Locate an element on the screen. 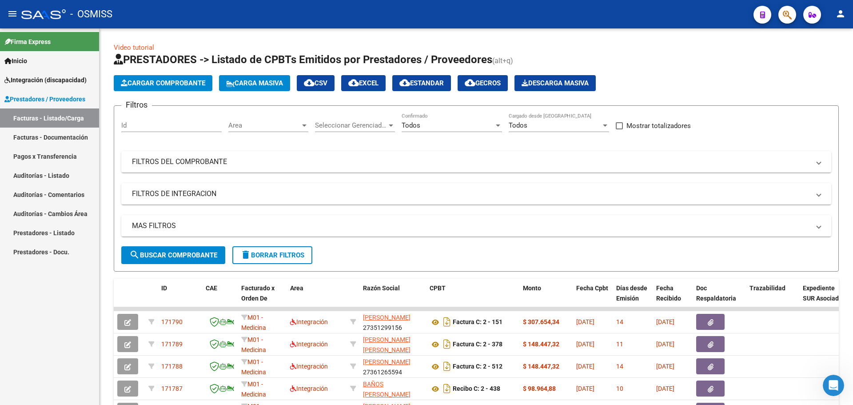  span: Buscar Comprobante is located at coordinates (173, 255).